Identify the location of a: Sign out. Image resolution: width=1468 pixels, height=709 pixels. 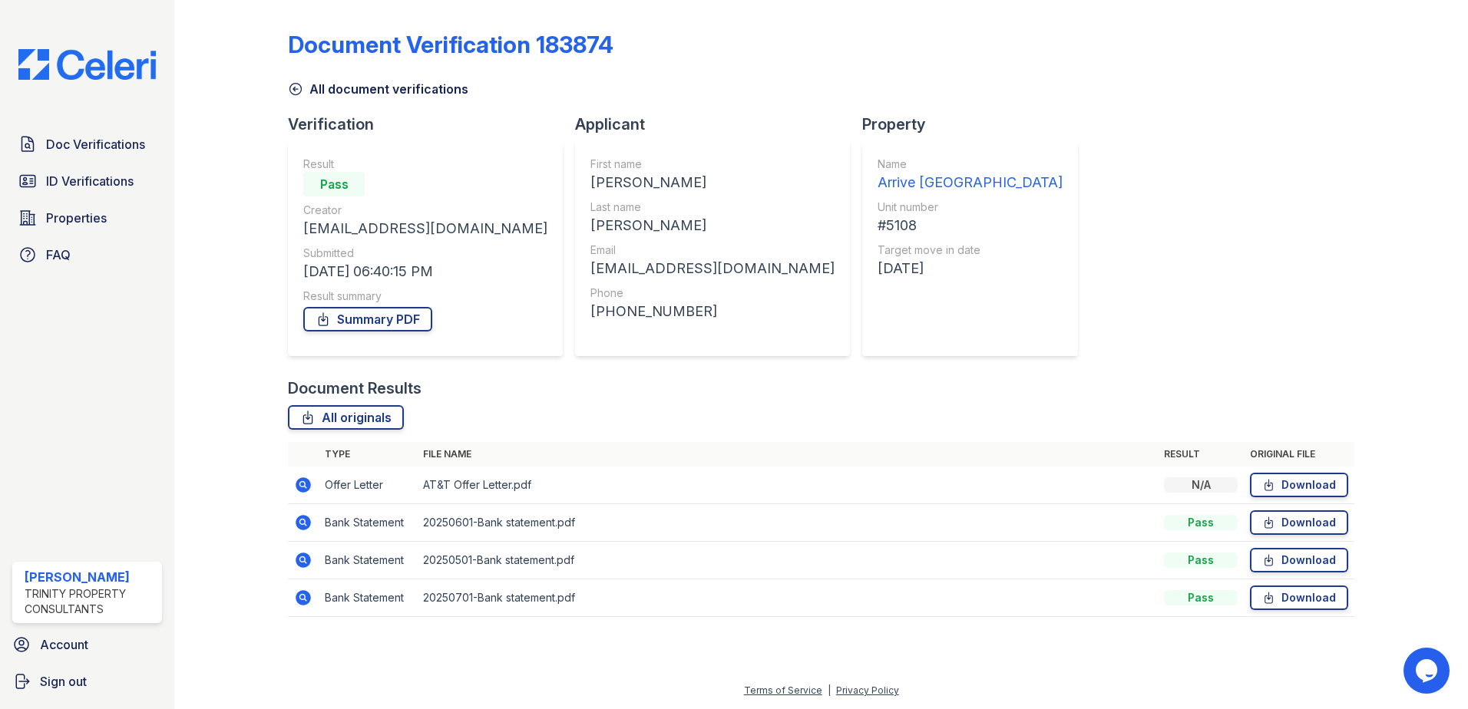
(87, 682).